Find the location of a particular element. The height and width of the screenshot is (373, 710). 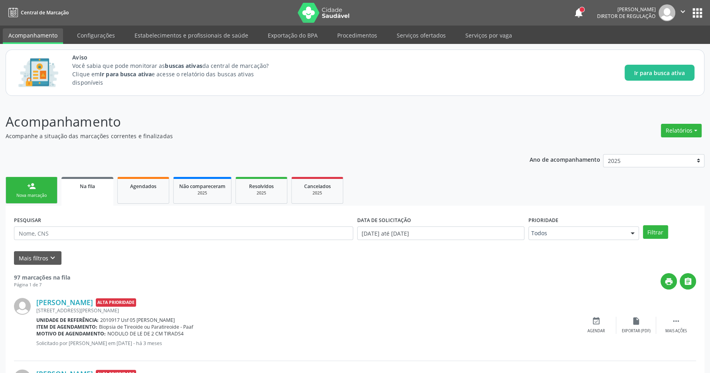

button: print is located at coordinates (669, 281).